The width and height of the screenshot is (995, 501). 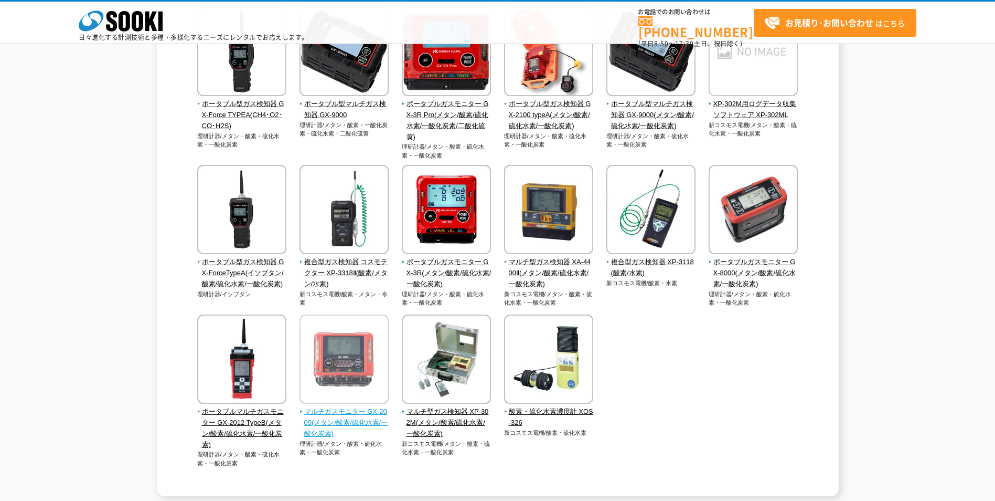 What do you see at coordinates (447, 422) in the screenshot?
I see `span: マルチ型ガス検知器 XP-302M(メタン/酸素/硫化水素/一酸化炭素)` at bounding box center [447, 422].